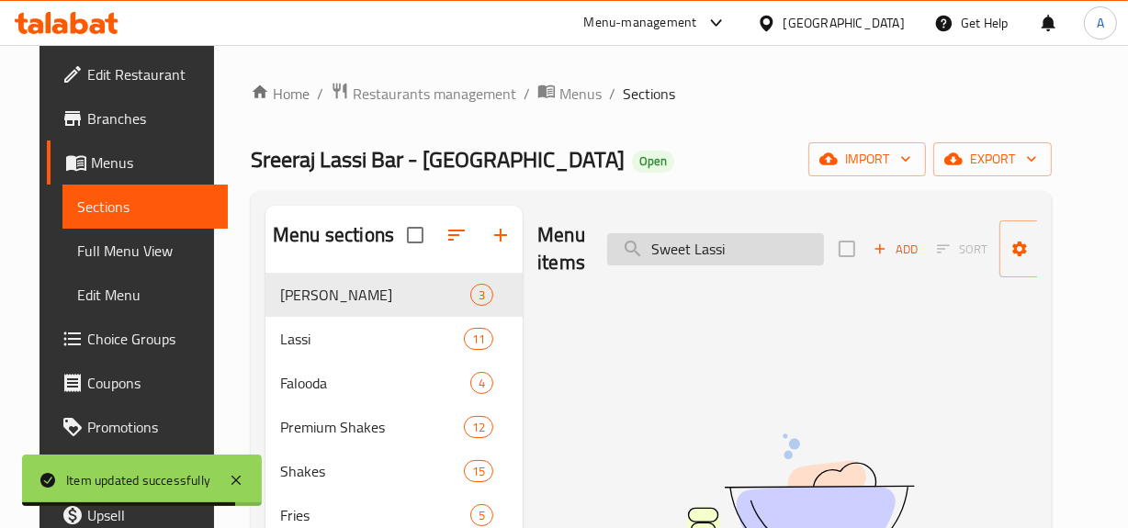 The image size is (1128, 528). What do you see at coordinates (137, 119) in the screenshot?
I see `a: Branches` at bounding box center [137, 119].